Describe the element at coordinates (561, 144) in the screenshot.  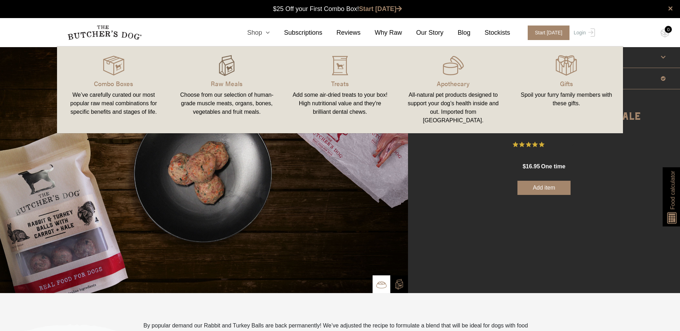
I see `span: 25 Reviews` at that location.